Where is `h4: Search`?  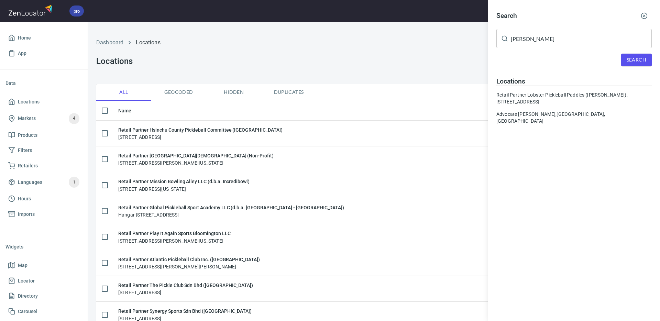
h4: Search is located at coordinates (507, 16).